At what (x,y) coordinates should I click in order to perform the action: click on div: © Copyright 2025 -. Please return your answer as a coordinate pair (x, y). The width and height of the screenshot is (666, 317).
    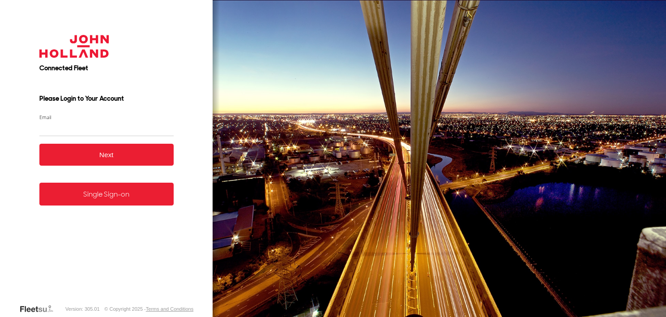
    Looking at the image, I should click on (149, 309).